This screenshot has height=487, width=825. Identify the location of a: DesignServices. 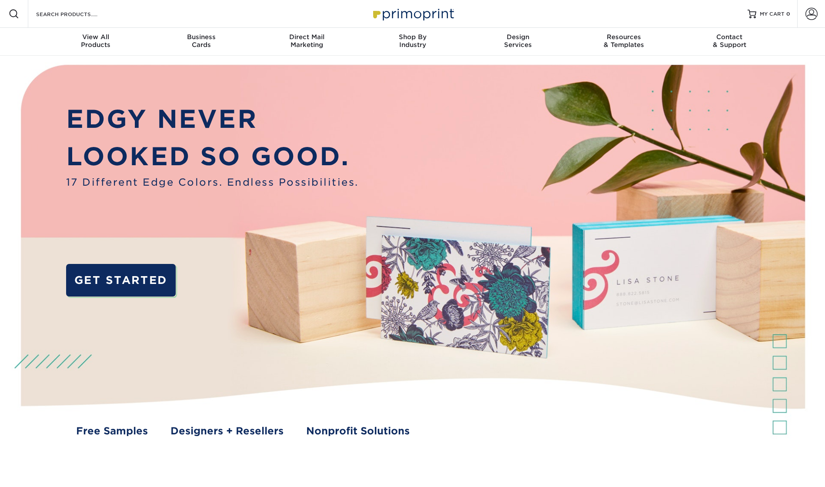
(518, 42).